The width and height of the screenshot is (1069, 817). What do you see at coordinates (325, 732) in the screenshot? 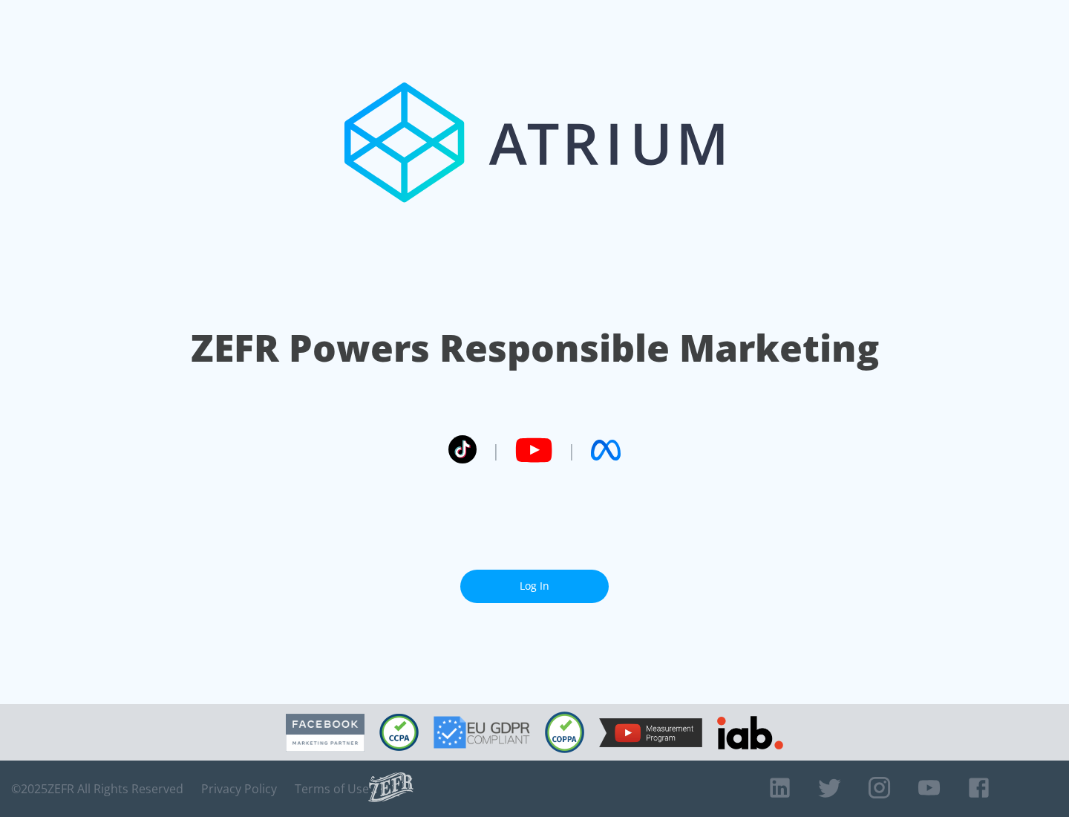
I see `img: Facebook Marketing Partner` at bounding box center [325, 732].